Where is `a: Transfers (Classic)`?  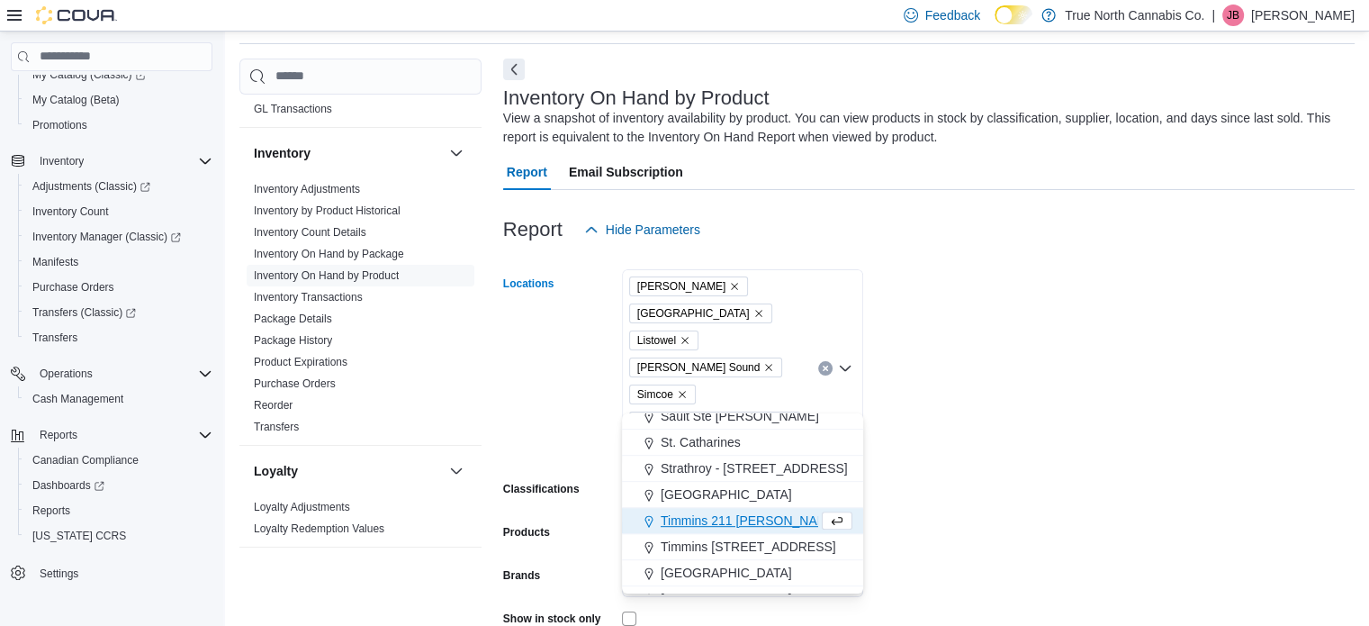
a: Transfers (Classic) is located at coordinates (119, 312).